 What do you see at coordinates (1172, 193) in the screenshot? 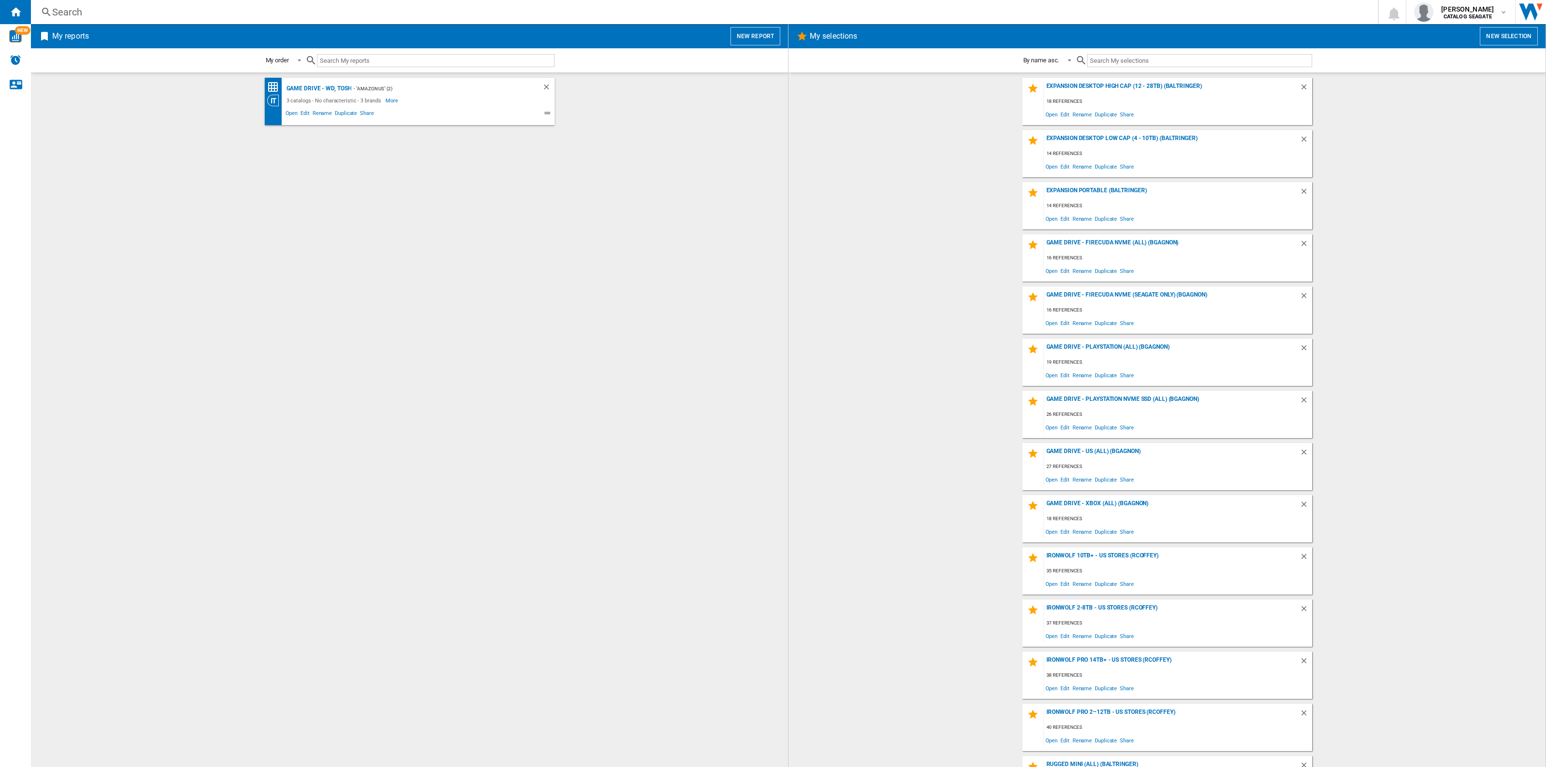
I see `div: Expansion Portable (baltringer)` at bounding box center [1172, 193].